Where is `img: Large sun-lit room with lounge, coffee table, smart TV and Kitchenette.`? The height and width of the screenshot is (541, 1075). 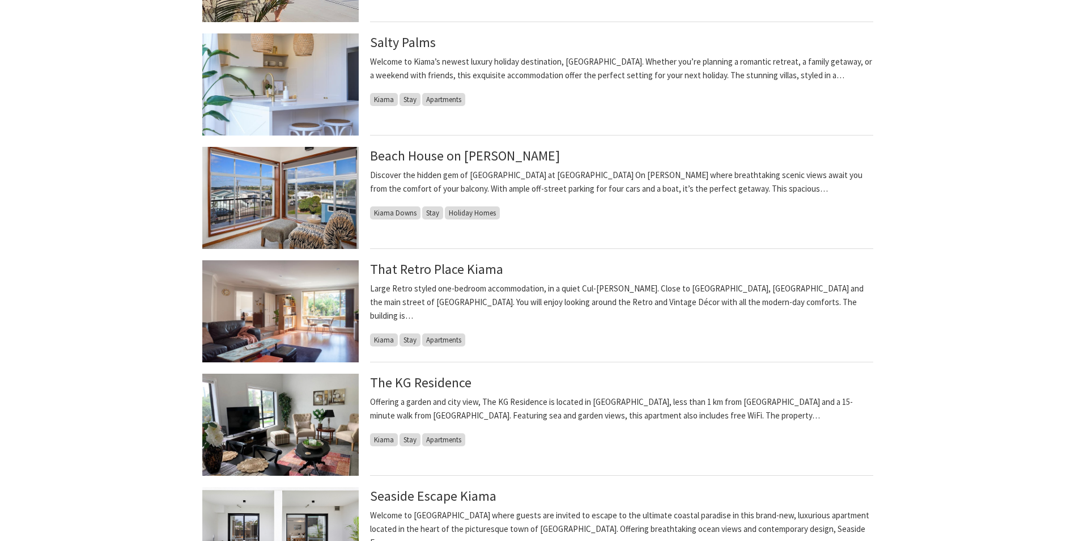 img: Large sun-lit room with lounge, coffee table, smart TV and Kitchenette. is located at coordinates (281, 311).